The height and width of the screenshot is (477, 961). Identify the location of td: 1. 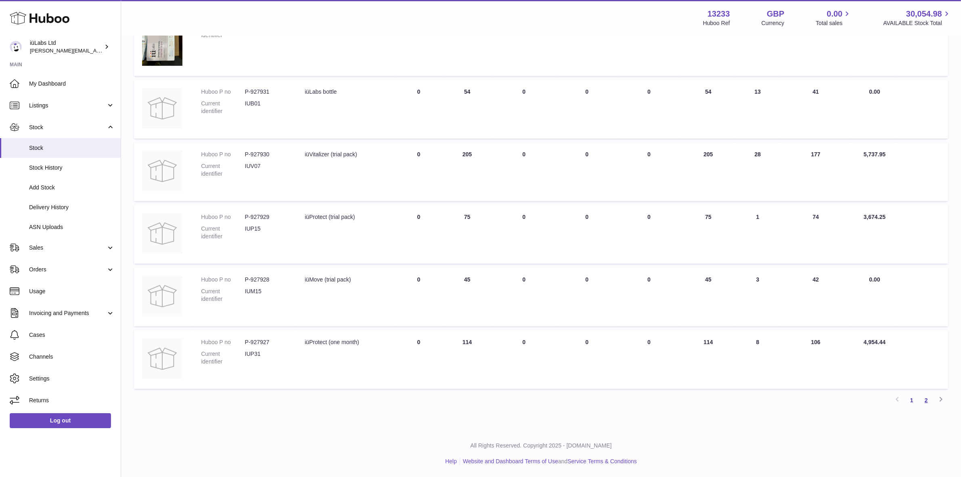
(758, 234).